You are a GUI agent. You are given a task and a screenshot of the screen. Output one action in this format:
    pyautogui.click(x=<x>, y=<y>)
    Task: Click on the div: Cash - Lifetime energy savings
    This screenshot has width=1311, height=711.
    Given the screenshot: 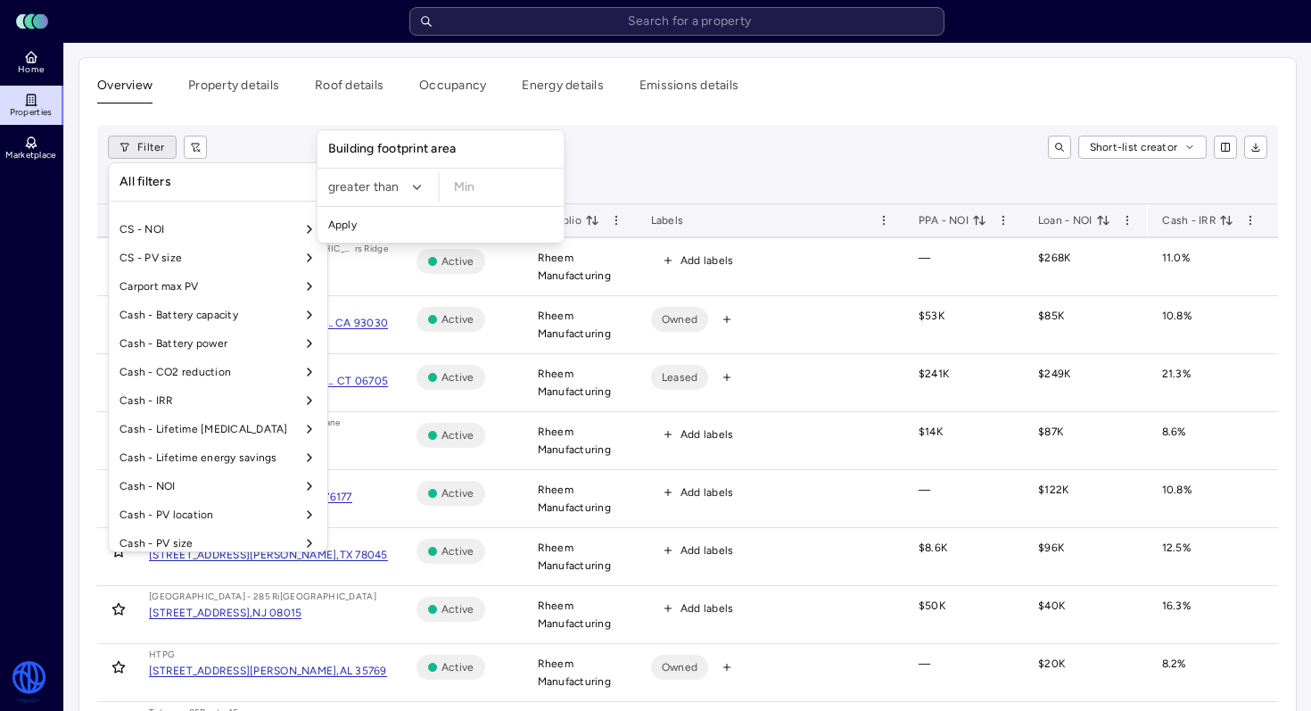 What is the action you would take?
    pyautogui.click(x=218, y=457)
    